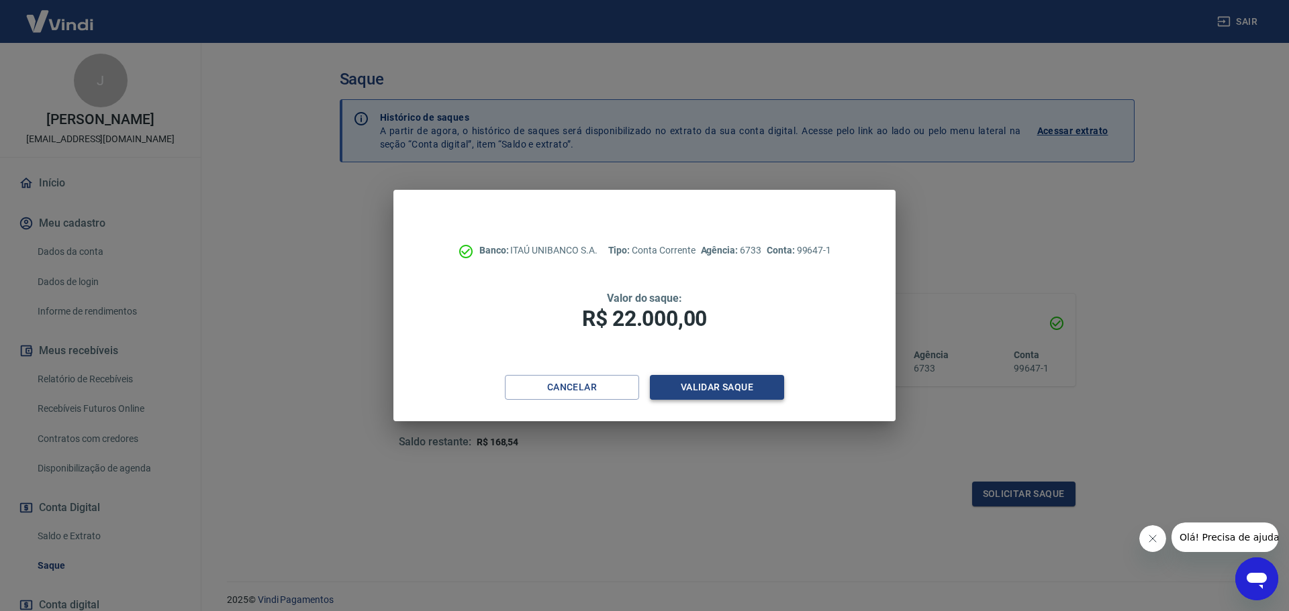  Describe the element at coordinates (572, 387) in the screenshot. I see `button: Cancelar` at that location.